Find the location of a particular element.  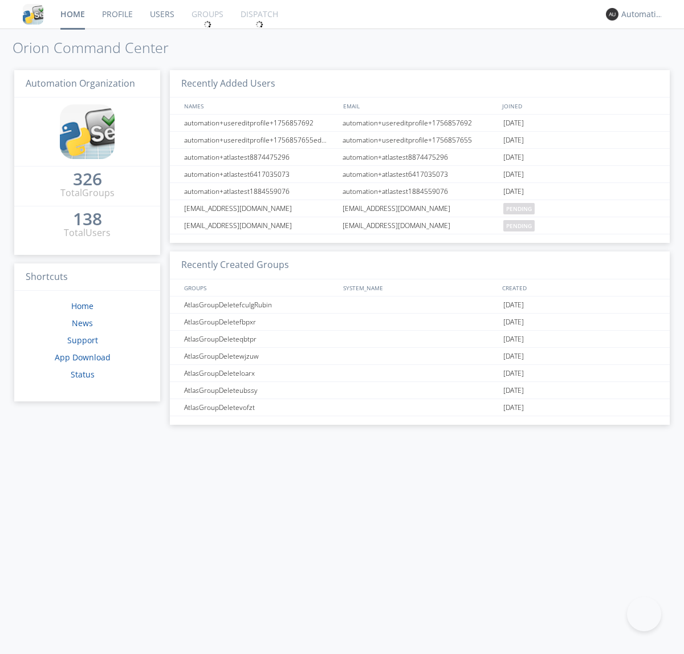

div: AtlasGroupDeleteloarx is located at coordinates (260, 373).